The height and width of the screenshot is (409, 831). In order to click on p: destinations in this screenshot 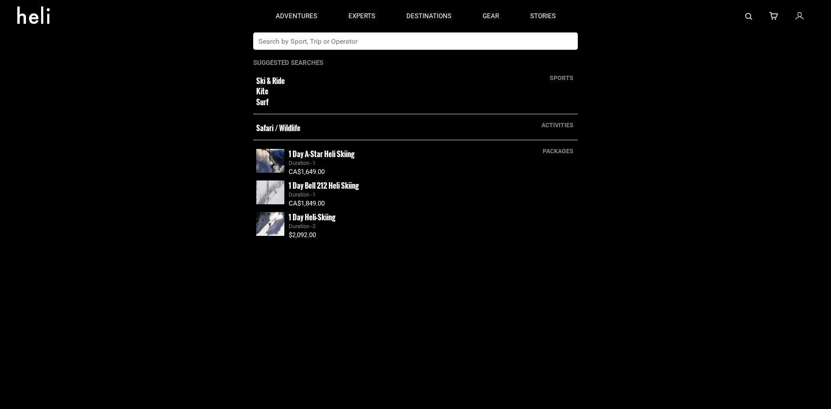, I will do `click(429, 16)`.